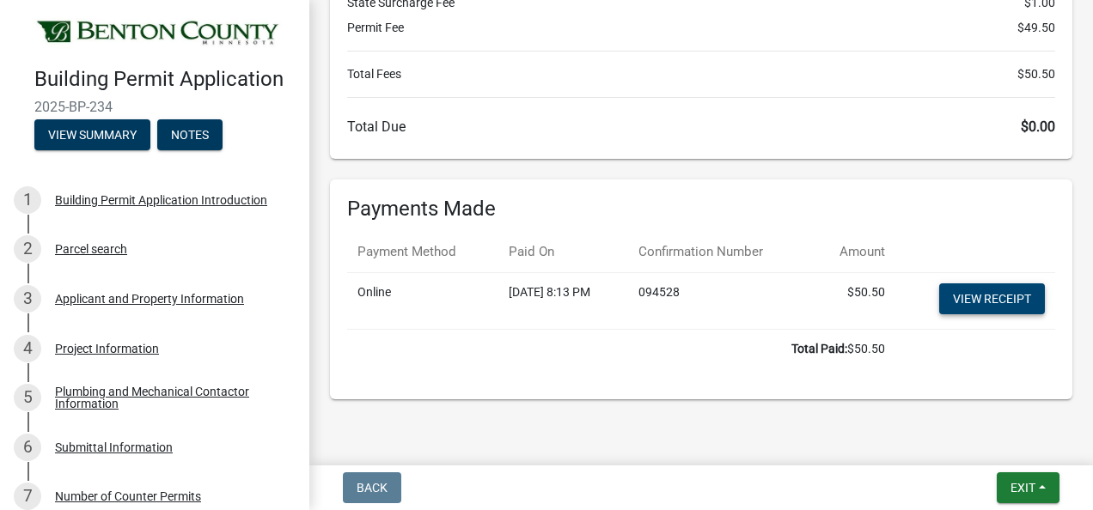 The width and height of the screenshot is (1093, 510). What do you see at coordinates (92, 136) in the screenshot?
I see `wm-modal-confirm: Summary` at bounding box center [92, 136].